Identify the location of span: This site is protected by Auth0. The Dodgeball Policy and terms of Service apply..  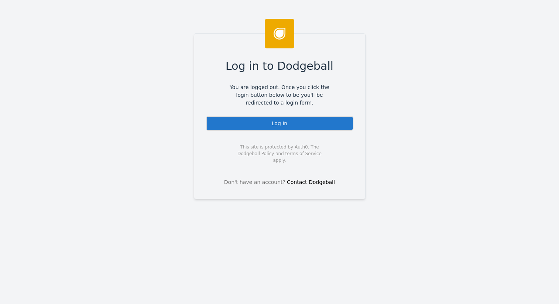
(280, 154).